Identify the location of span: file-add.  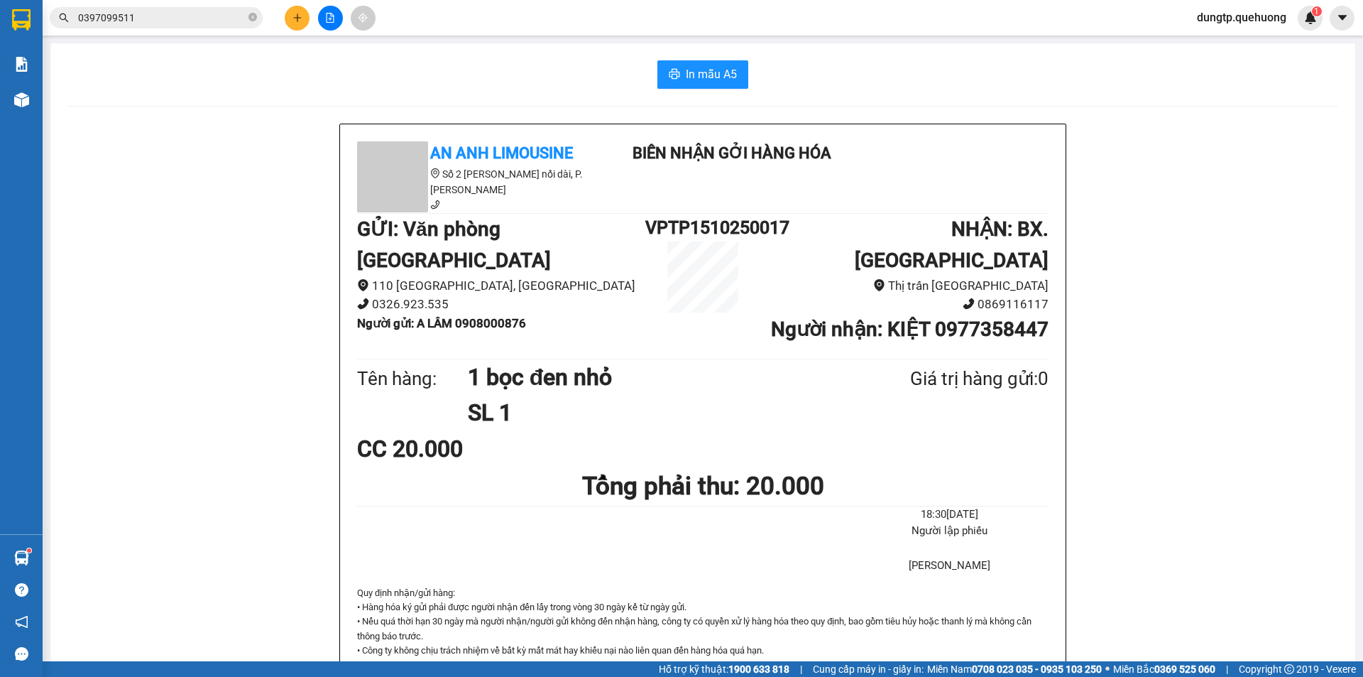
(330, 18).